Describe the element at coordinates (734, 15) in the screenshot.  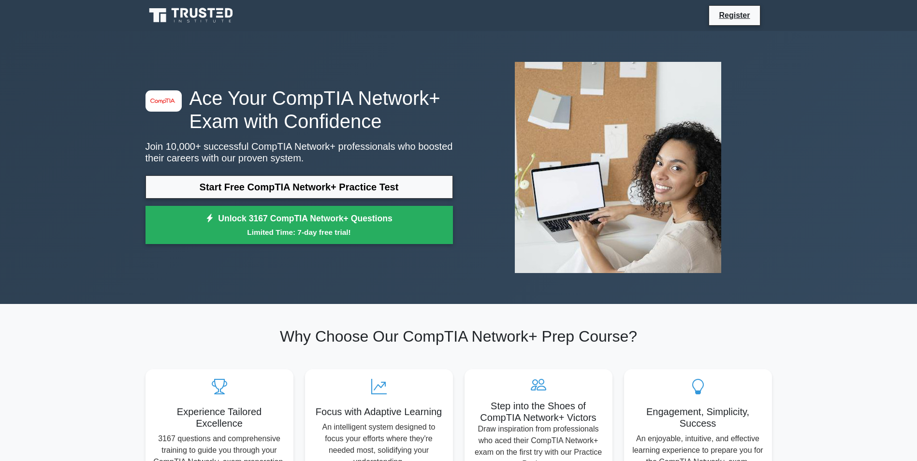
I see `a: Register` at that location.